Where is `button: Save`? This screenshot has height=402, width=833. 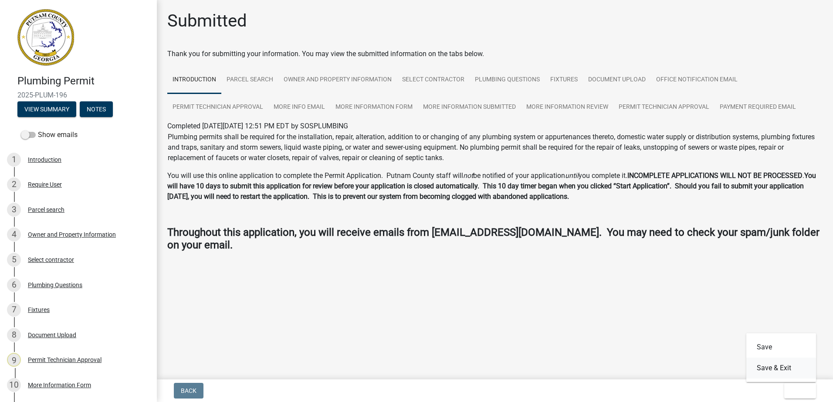 button: Save is located at coordinates (781, 348).